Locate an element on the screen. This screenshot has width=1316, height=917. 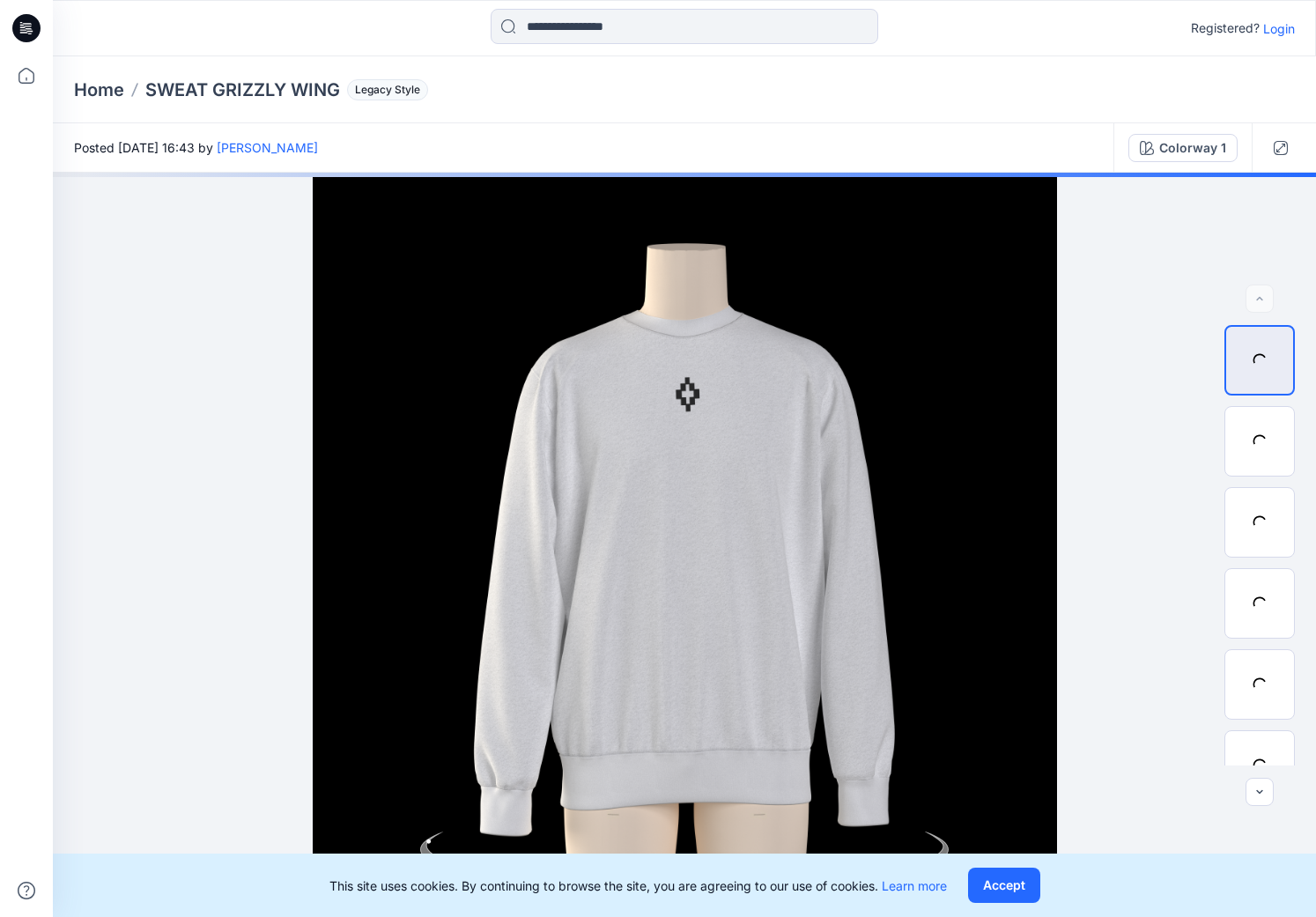
p: Registered? is located at coordinates (1225, 29).